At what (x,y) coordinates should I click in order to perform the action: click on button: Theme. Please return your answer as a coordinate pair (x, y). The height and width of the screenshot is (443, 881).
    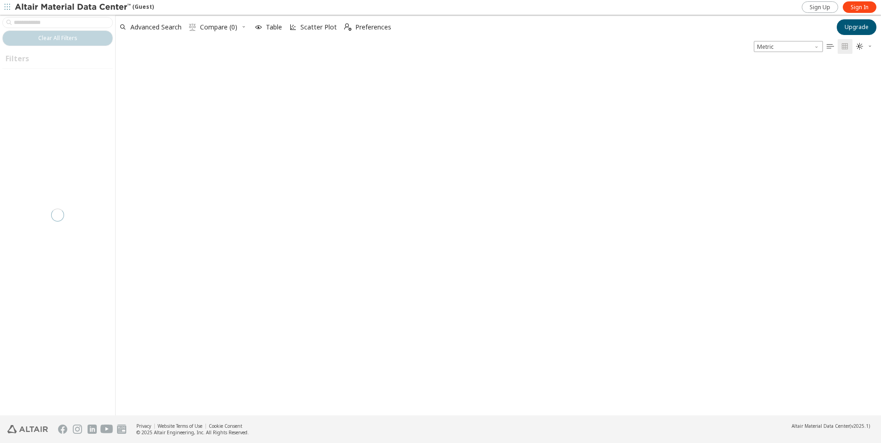
    Looking at the image, I should click on (864, 47).